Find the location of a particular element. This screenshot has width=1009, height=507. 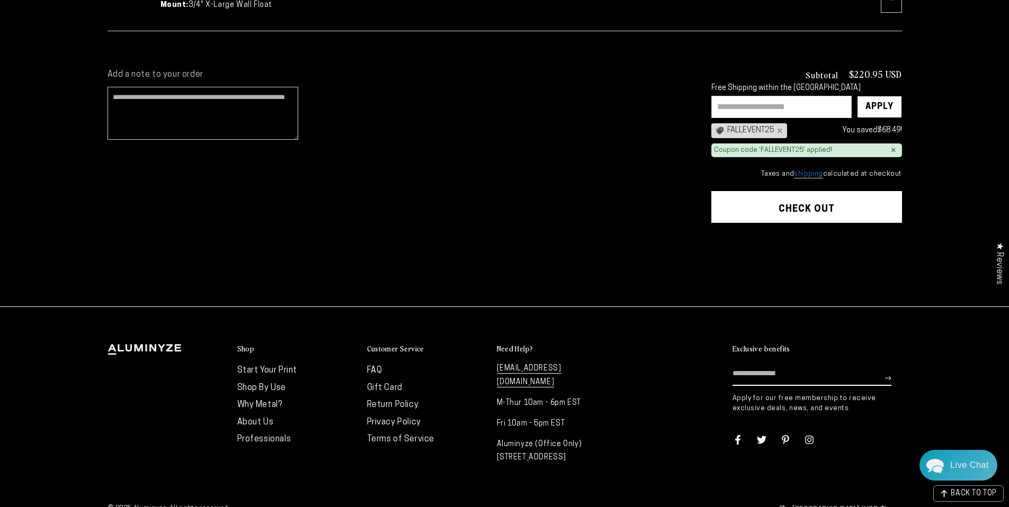

a: Terms of Service is located at coordinates (401, 439).